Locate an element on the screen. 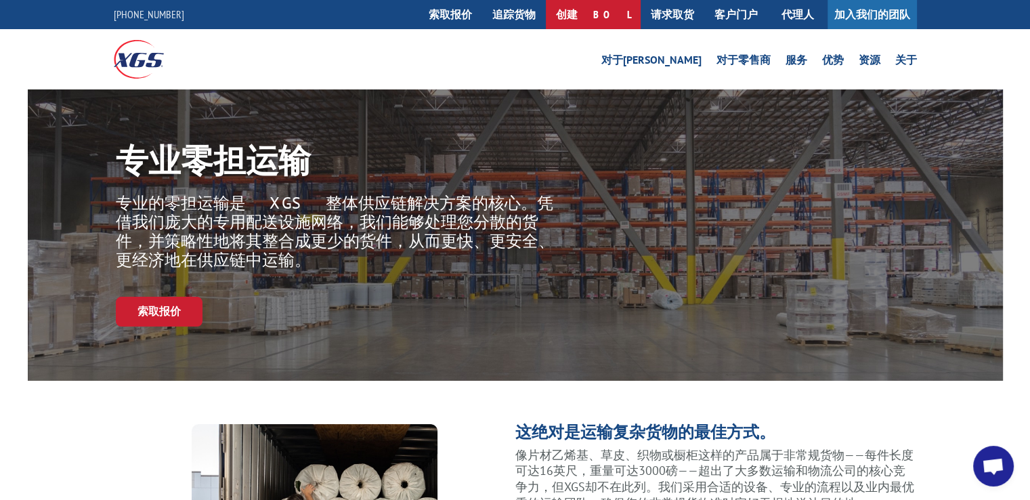 Image resolution: width=1030 pixels, height=500 pixels. a: 索取报价 is located at coordinates (159, 311).